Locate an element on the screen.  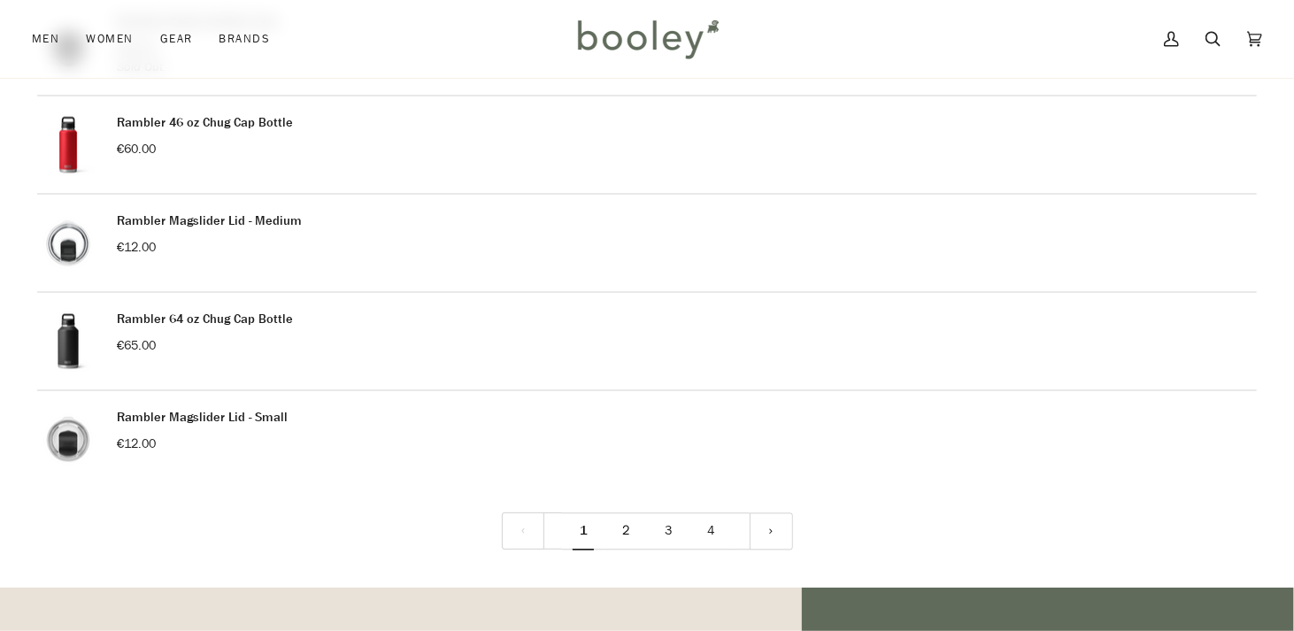
span: Gear is located at coordinates (176, 39).